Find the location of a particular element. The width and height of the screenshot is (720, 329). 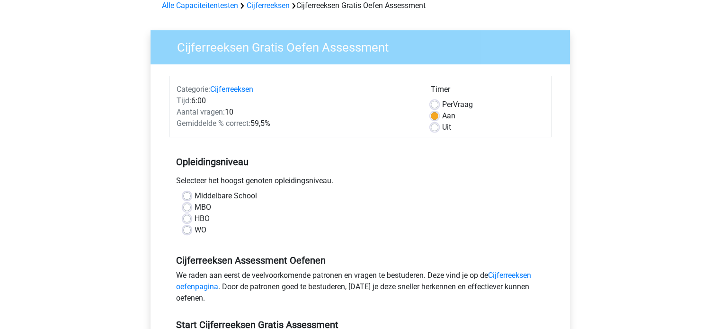

label: Vraag is located at coordinates (457, 105).